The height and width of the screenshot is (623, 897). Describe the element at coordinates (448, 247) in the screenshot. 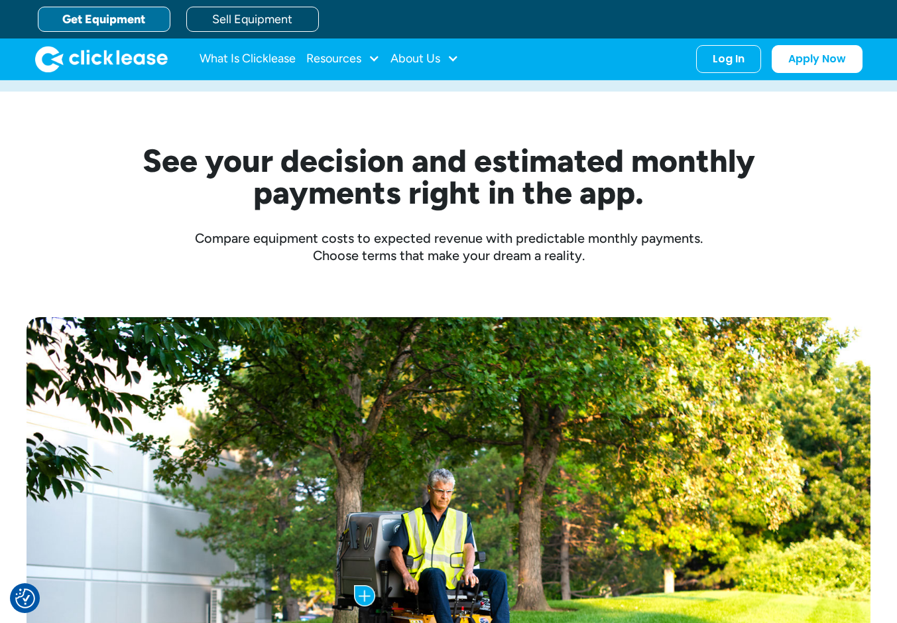

I see `div: Compare equipment costs to expected revenue with predictable monthly payments. Choose terms that ...` at that location.